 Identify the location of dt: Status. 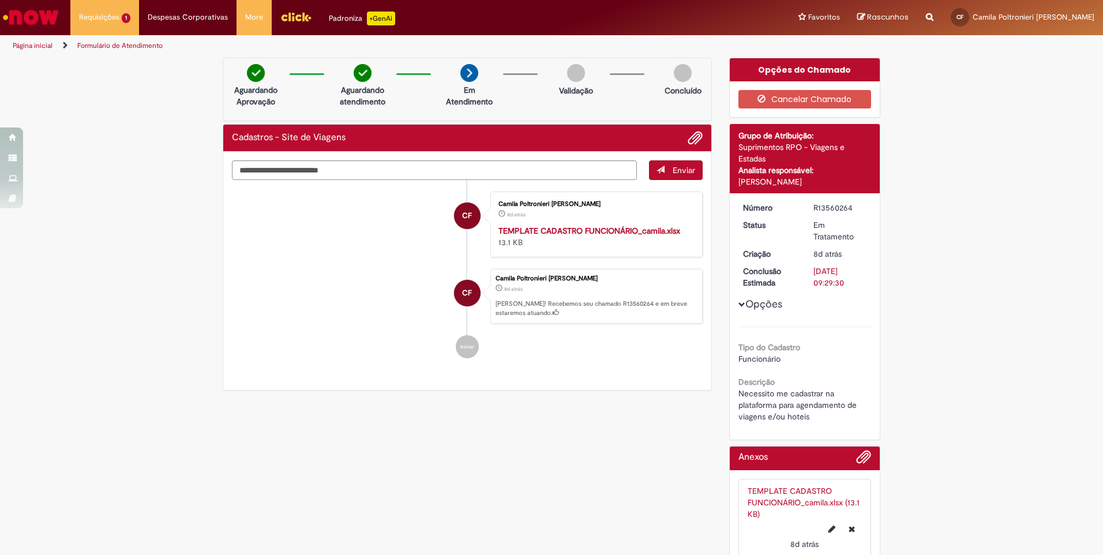
(770, 225).